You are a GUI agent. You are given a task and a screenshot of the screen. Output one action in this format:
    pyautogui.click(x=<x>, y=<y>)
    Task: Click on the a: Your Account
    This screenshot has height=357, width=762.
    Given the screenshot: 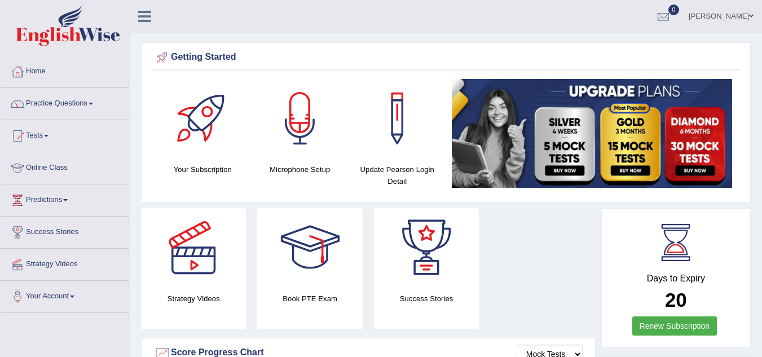 What is the action you would take?
    pyautogui.click(x=65, y=295)
    